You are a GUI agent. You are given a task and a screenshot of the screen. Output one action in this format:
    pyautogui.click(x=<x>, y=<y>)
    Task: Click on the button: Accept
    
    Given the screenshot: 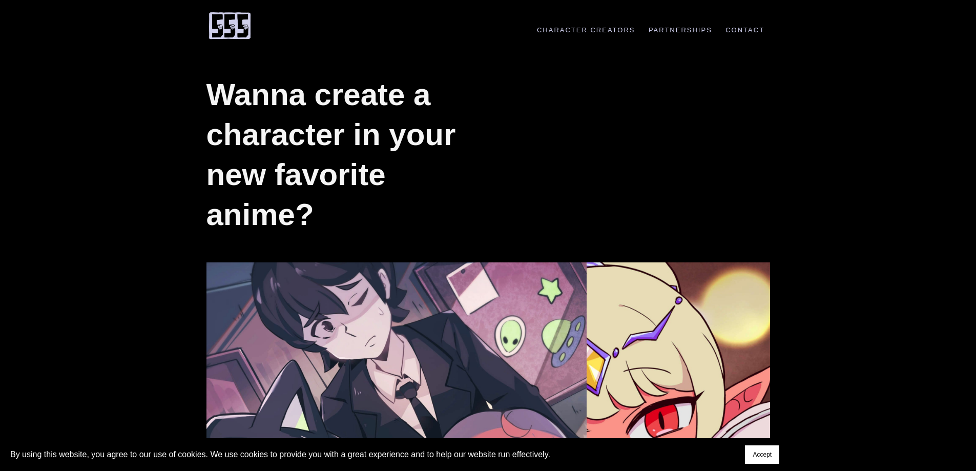 What is the action you would take?
    pyautogui.click(x=762, y=455)
    